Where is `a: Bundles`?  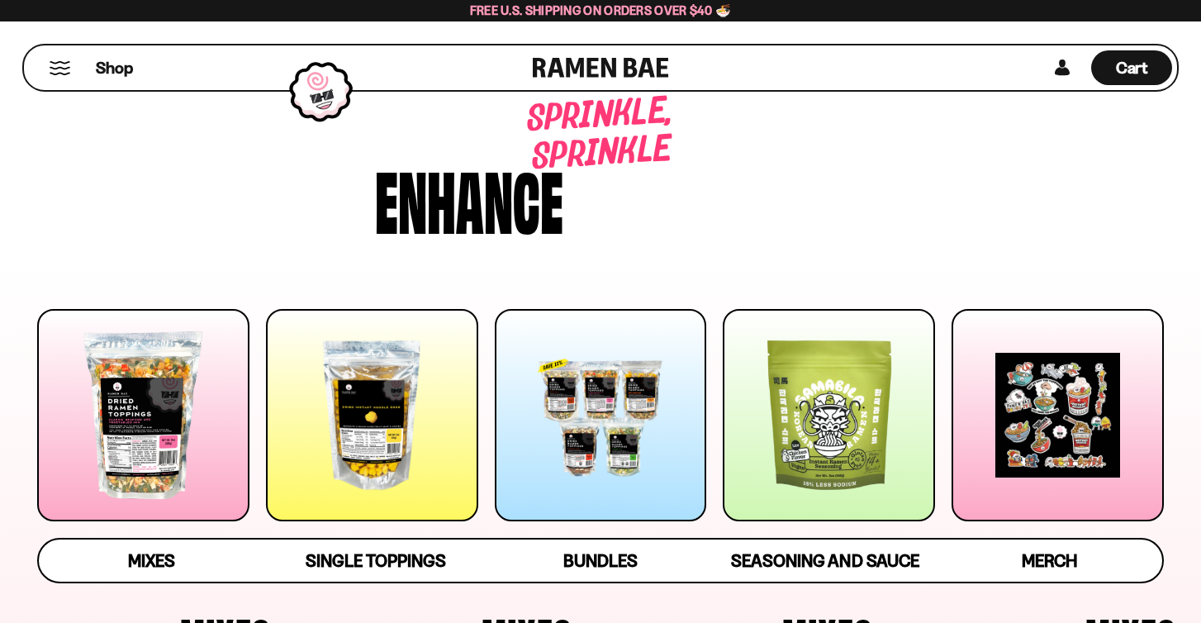
a: Bundles is located at coordinates (601, 560).